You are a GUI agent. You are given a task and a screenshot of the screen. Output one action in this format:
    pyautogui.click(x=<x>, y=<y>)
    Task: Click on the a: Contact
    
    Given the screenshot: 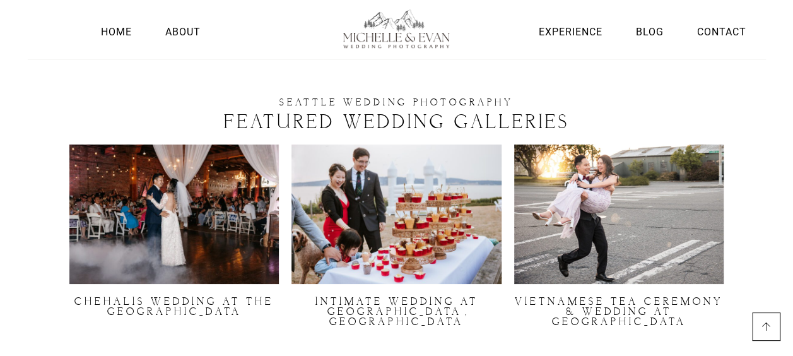 What is the action you would take?
    pyautogui.click(x=722, y=32)
    